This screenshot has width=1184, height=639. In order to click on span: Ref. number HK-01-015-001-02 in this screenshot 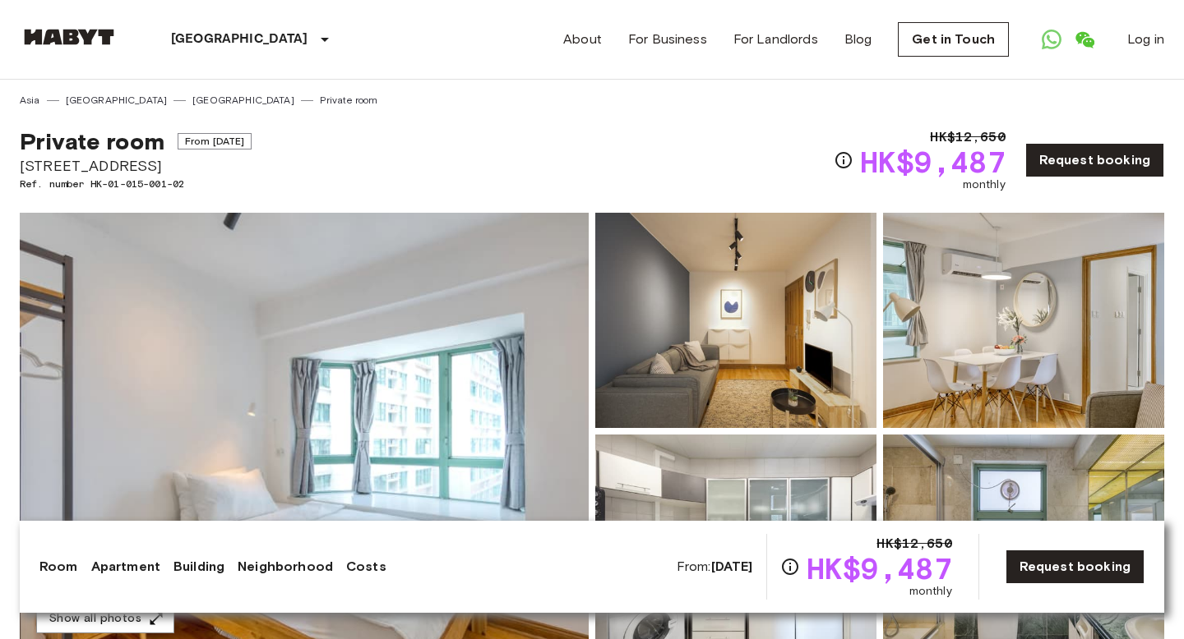, I will do `click(136, 184)`.